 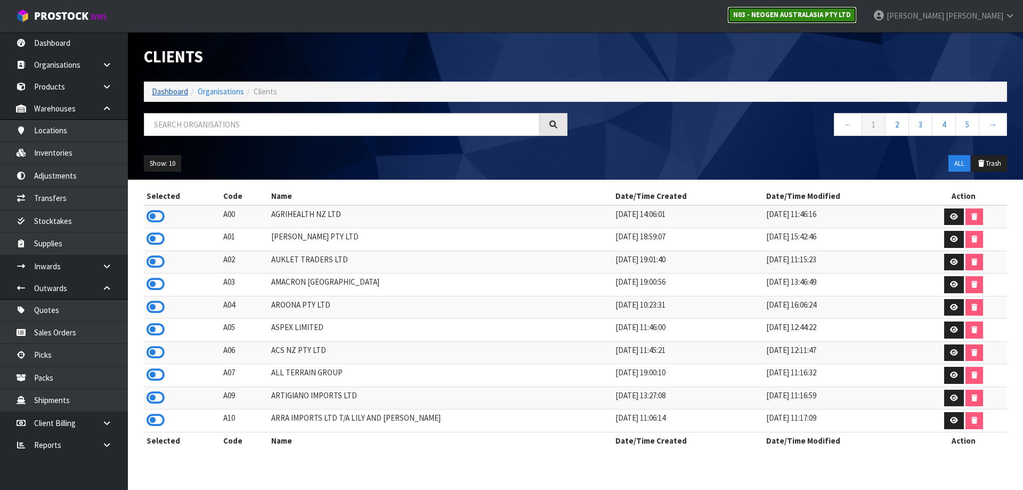 I want to click on img: cube-alt.png, so click(x=22, y=15).